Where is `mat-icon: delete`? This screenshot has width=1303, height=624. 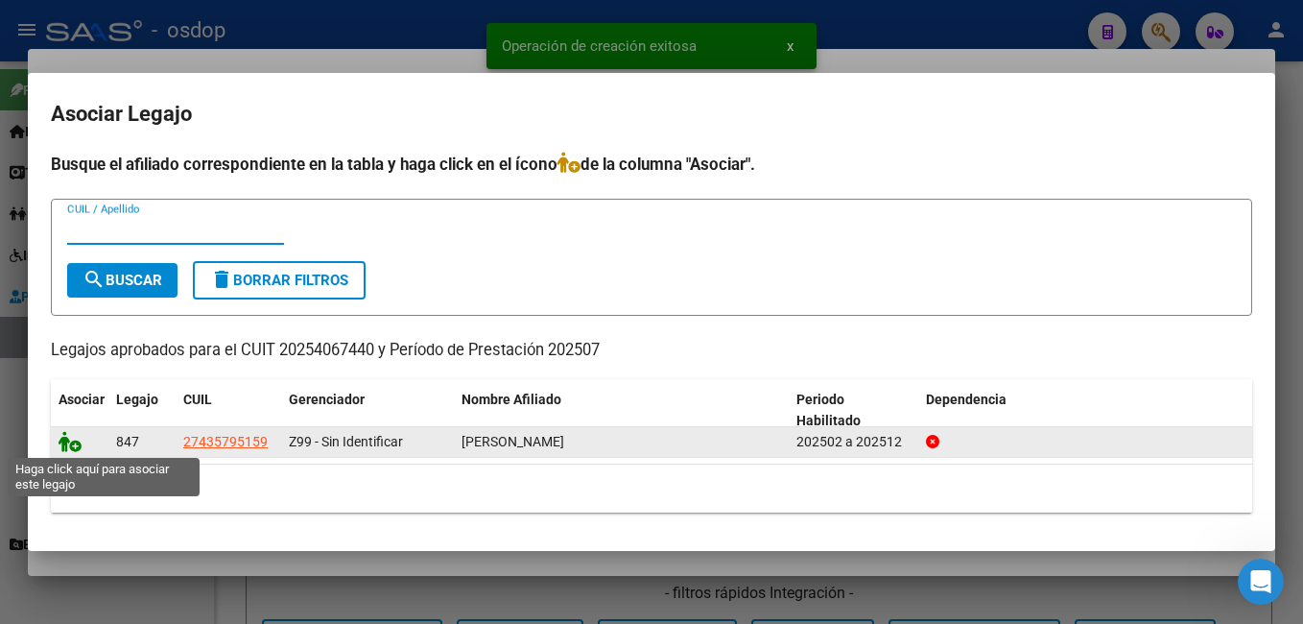
mat-icon: delete is located at coordinates (222, 279).